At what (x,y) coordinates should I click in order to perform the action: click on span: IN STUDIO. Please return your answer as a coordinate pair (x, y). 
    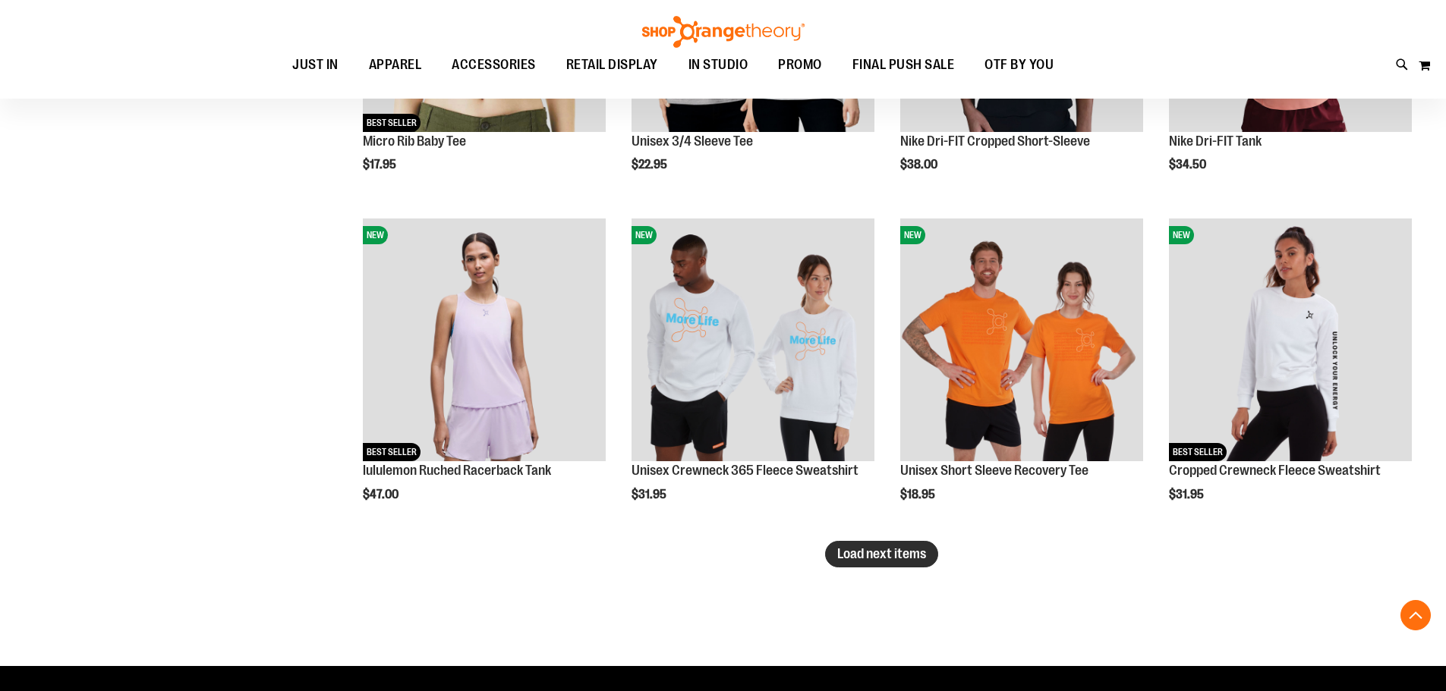
    Looking at the image, I should click on (718, 65).